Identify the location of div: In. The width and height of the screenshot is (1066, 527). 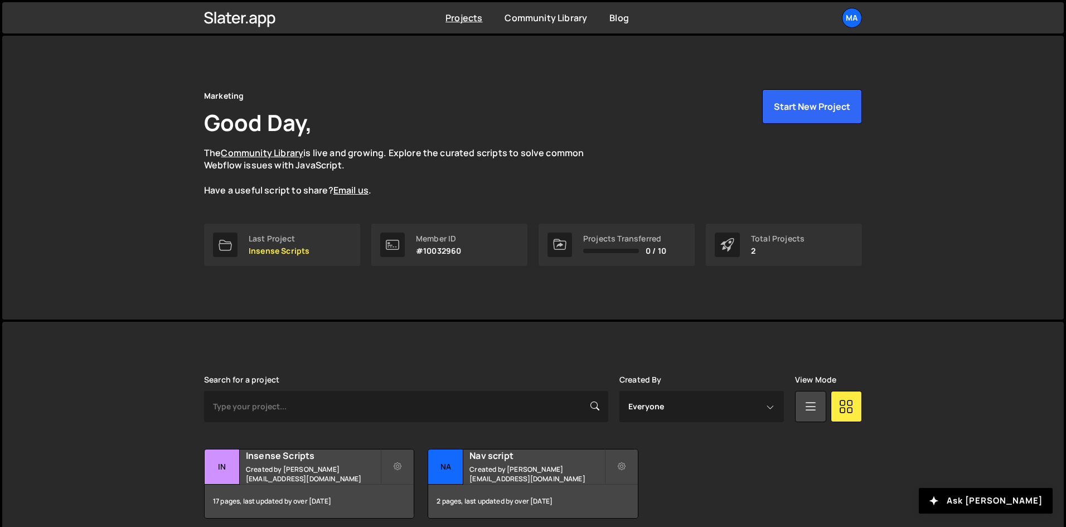
(222, 467).